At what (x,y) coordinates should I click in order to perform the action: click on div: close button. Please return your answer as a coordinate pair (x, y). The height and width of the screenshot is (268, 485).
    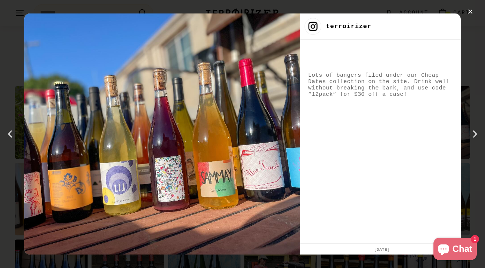
    Looking at the image, I should click on (470, 12).